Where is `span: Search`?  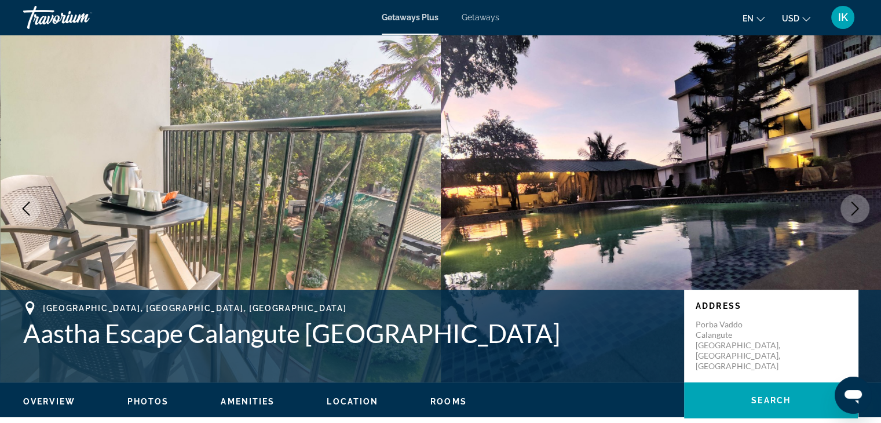 span: Search is located at coordinates (771, 400).